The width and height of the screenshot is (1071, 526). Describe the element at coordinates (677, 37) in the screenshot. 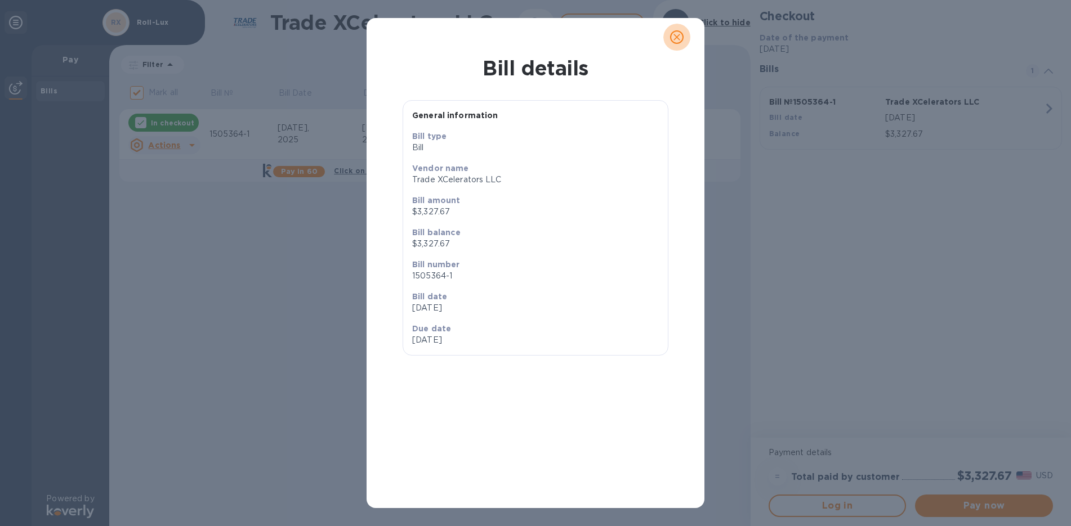

I see `button: close` at that location.